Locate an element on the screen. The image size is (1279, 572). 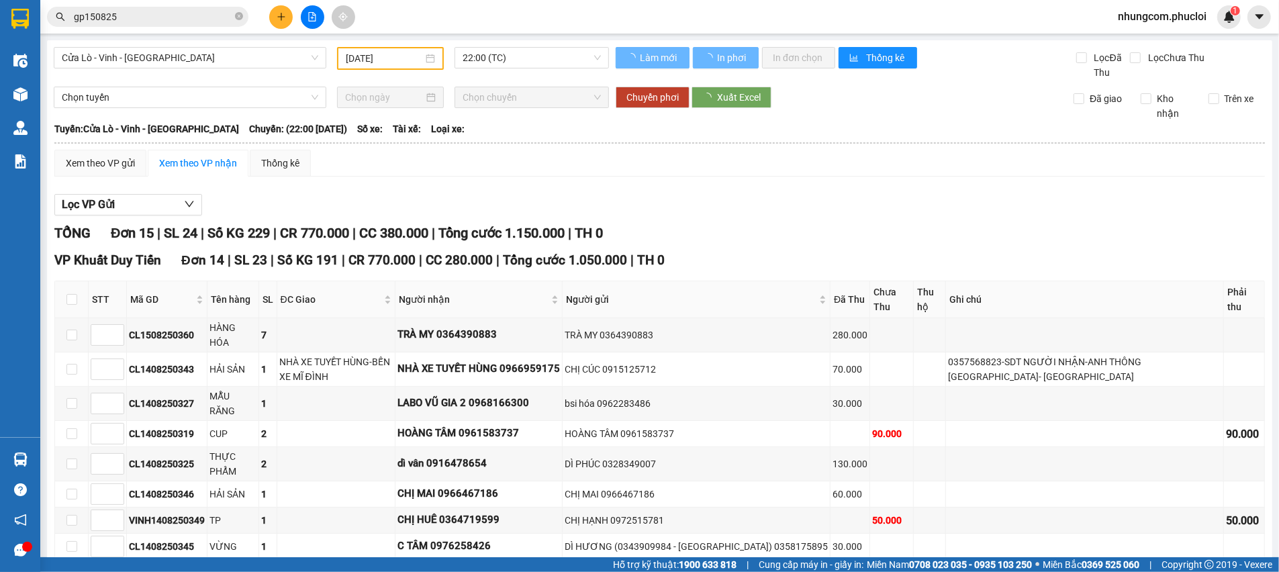
div: C TÂM 0976258426 is located at coordinates (479, 547).